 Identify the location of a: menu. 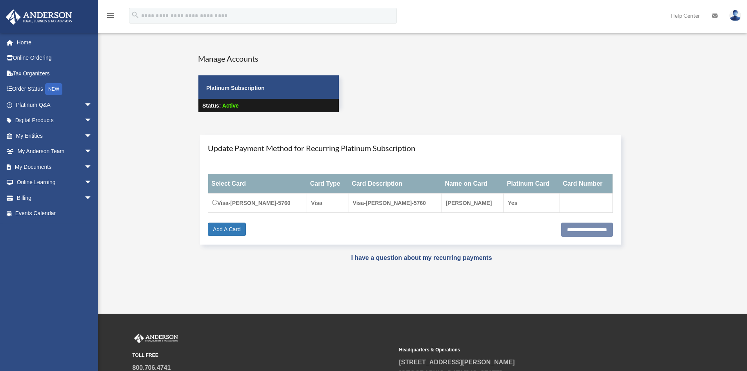
(111, 17).